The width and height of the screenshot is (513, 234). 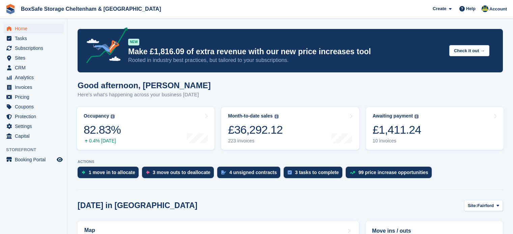 I want to click on div: 99 price increase opportunities, so click(x=393, y=173).